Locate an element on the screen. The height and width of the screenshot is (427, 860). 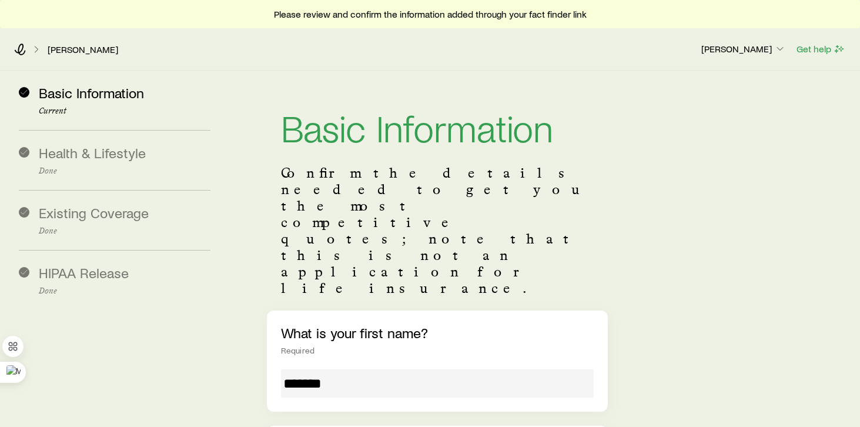
p: What is your first name? is located at coordinates (437, 333).